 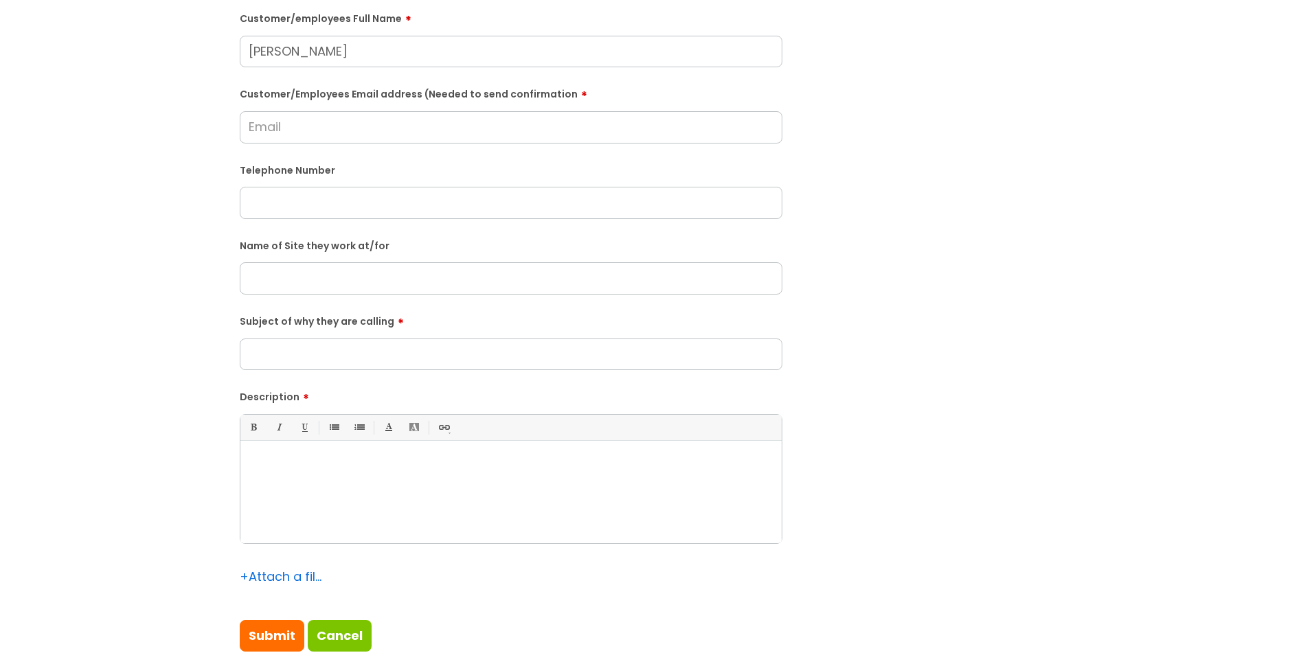 What do you see at coordinates (358, 427) in the screenshot?
I see `a: 1. Ordered List (Ctrl-Shift-8)` at bounding box center [358, 427].